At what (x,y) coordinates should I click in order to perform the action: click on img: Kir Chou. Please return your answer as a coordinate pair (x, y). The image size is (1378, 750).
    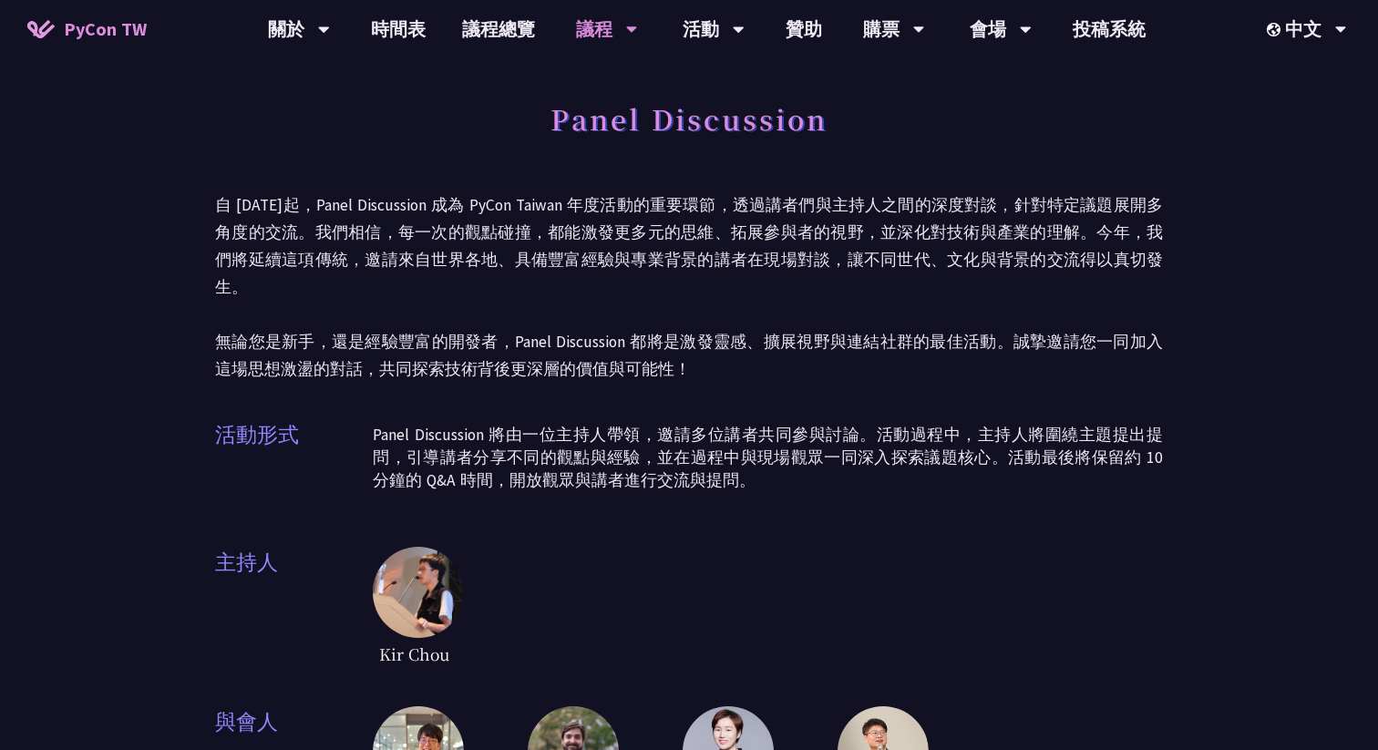
    Looking at the image, I should click on (418, 592).